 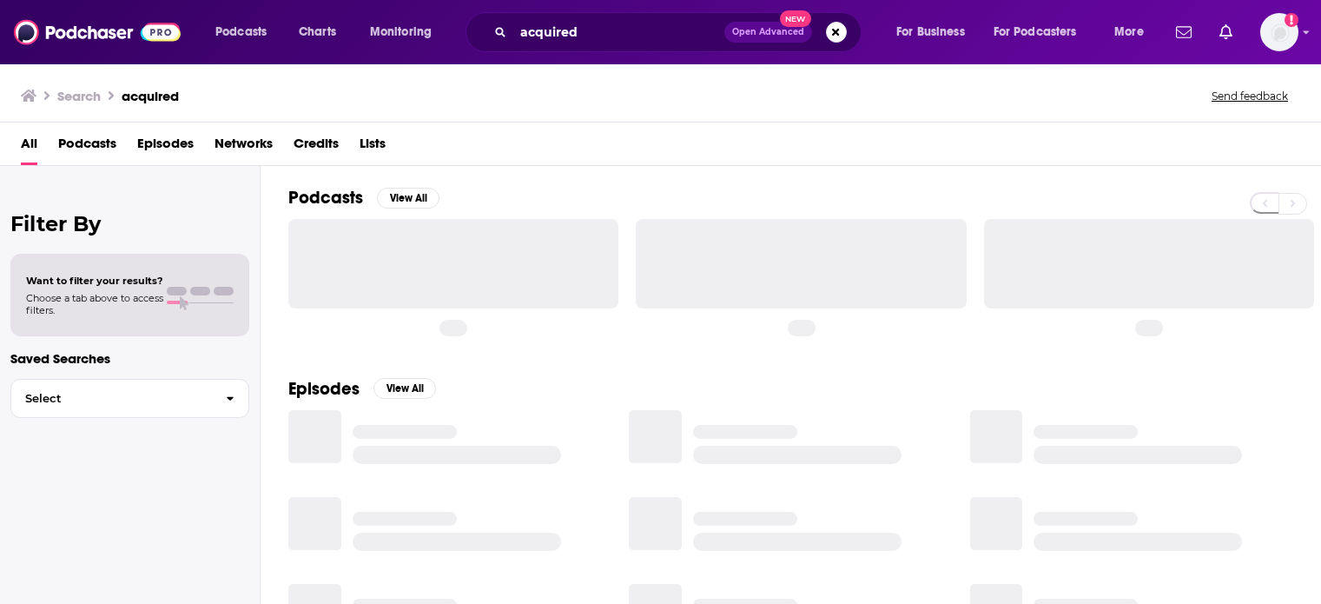 I want to click on button: Open AdvancedNew, so click(x=768, y=32).